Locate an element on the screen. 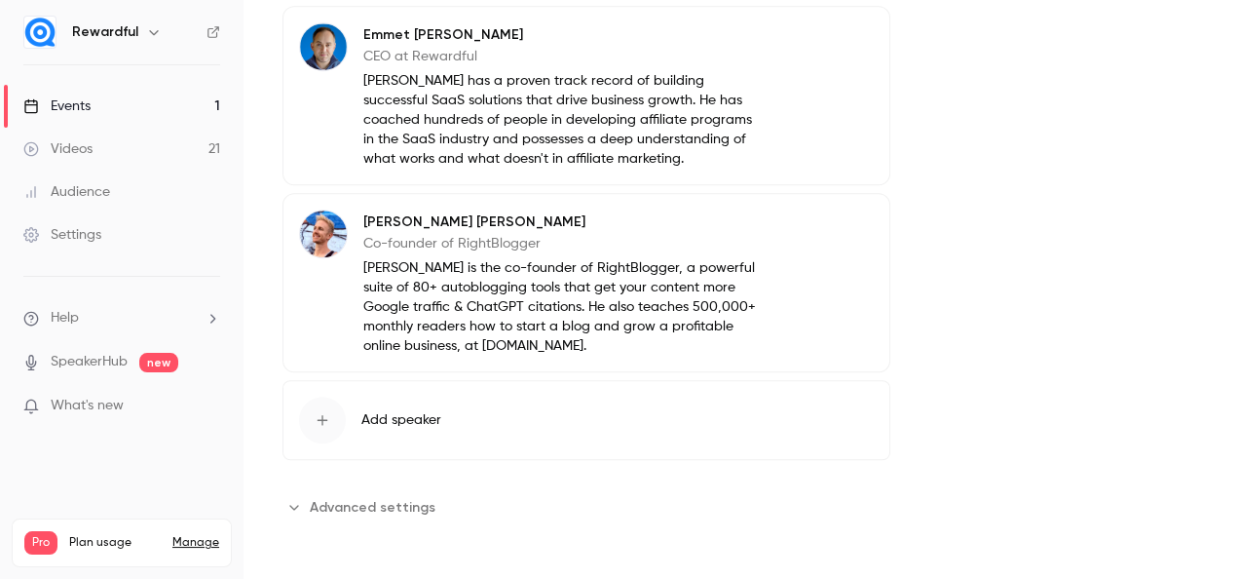 The height and width of the screenshot is (579, 1239). a: Manage is located at coordinates (196, 543).